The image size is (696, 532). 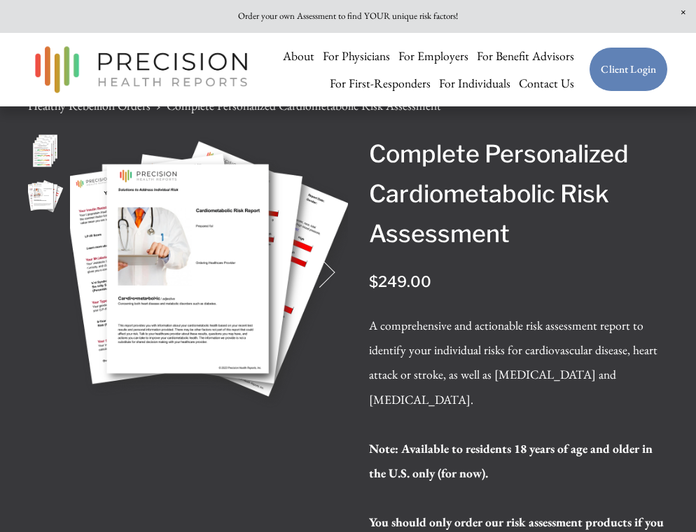 I want to click on a: For First-Responders, so click(x=380, y=83).